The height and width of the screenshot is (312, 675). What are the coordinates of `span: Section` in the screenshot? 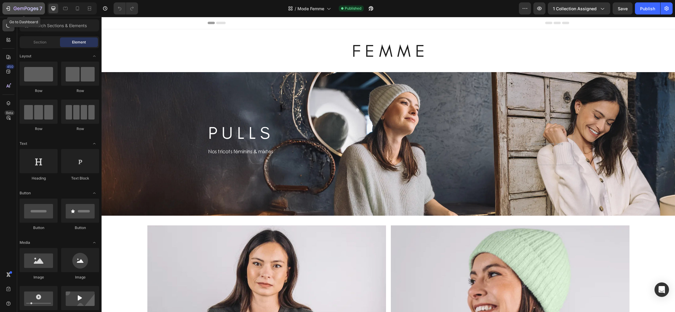 It's located at (40, 42).